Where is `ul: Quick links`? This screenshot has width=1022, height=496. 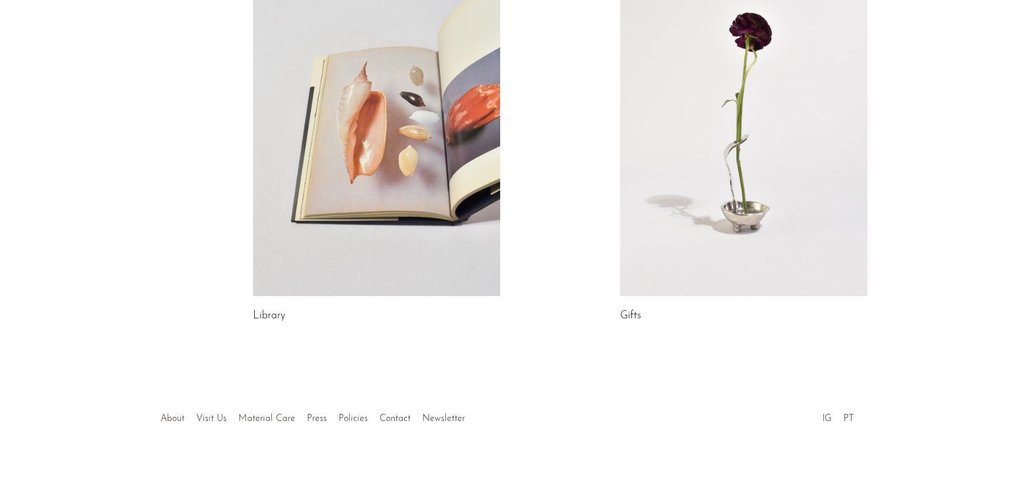 ul: Quick links is located at coordinates (313, 415).